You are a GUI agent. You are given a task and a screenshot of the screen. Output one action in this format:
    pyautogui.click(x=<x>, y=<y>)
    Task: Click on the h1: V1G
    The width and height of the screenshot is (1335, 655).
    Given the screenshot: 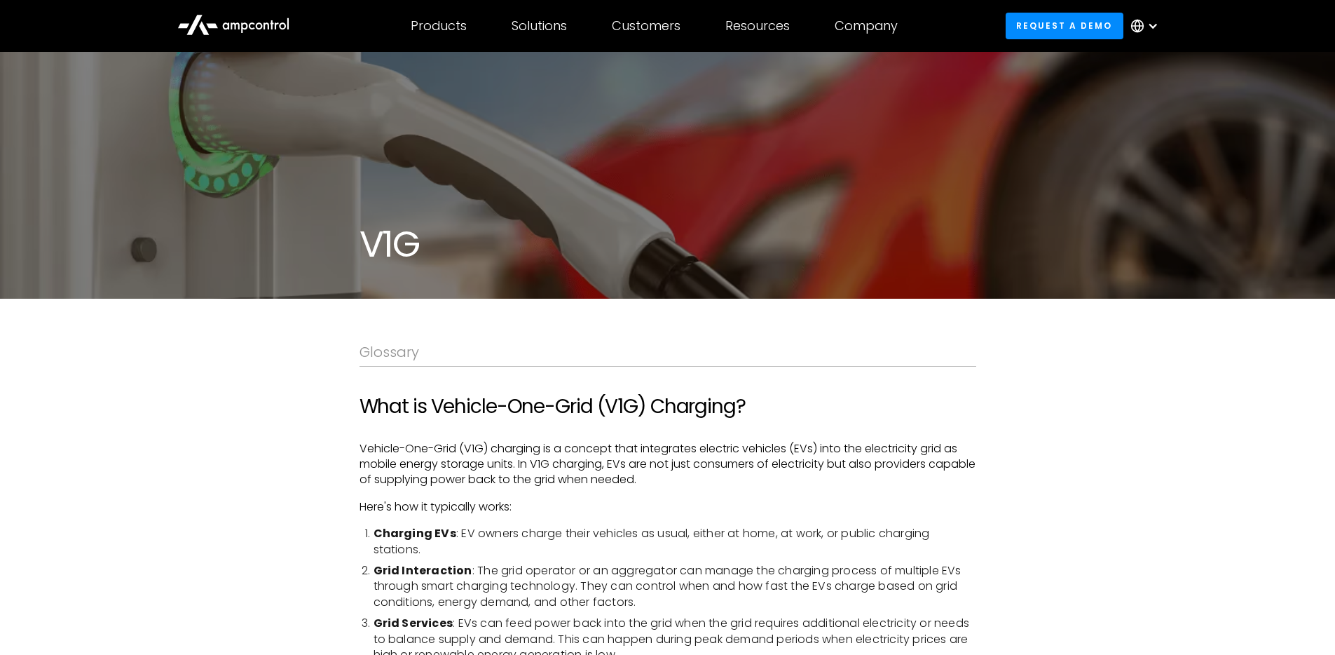 What is the action you would take?
    pyautogui.click(x=668, y=244)
    